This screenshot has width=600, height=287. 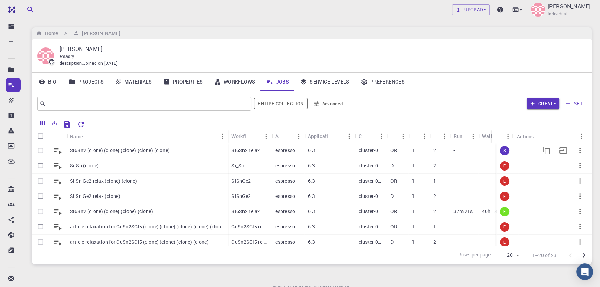 What do you see at coordinates (544, 255) in the screenshot?
I see `p: 1–20 of 23` at bounding box center [544, 255].